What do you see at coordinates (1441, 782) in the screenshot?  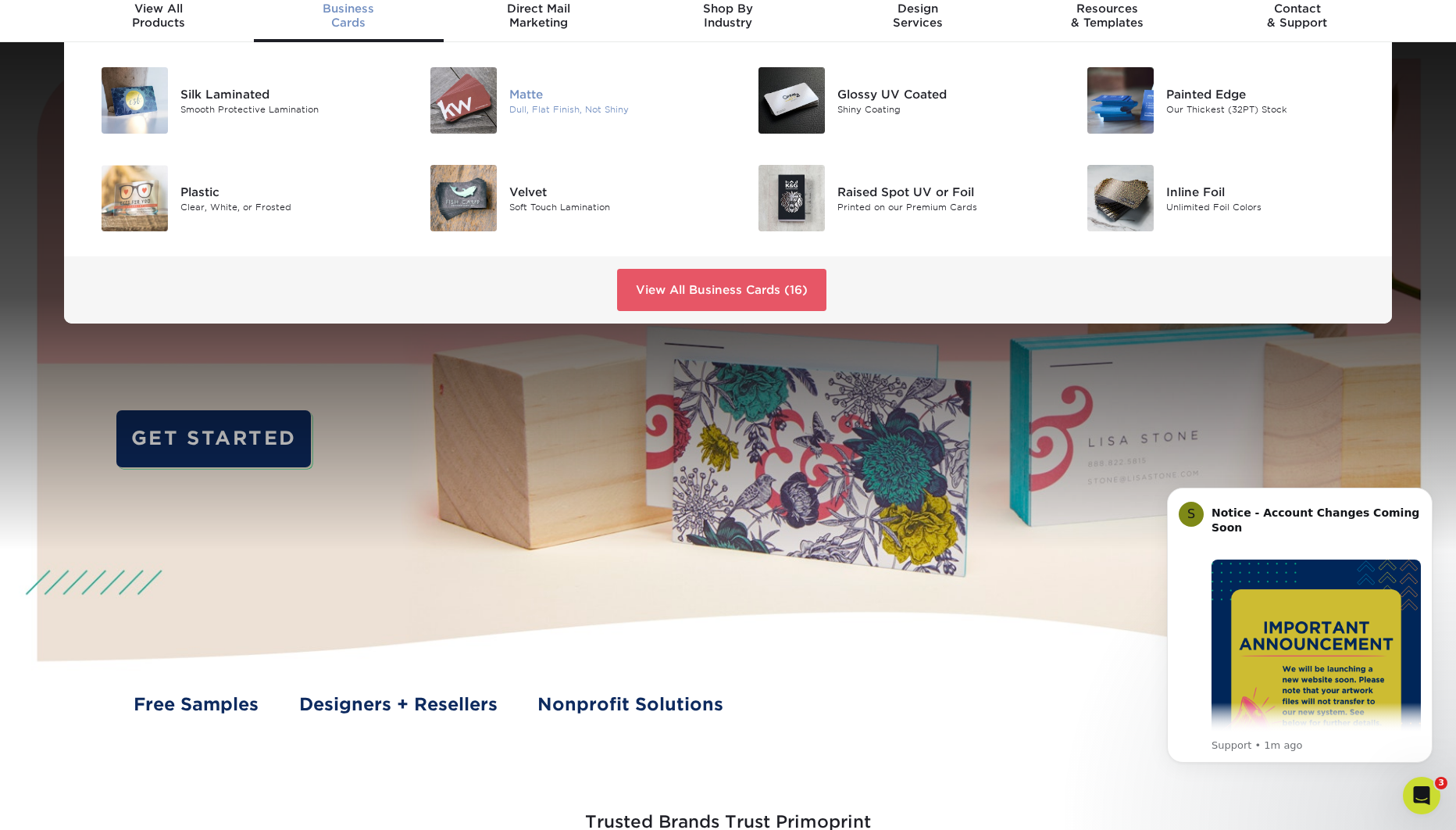 I see `span: 3` at bounding box center [1441, 782].